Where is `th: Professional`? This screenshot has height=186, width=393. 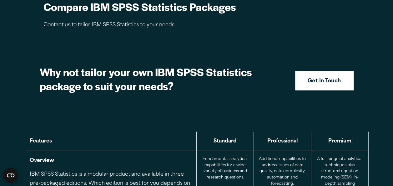 th: Professional is located at coordinates (282, 141).